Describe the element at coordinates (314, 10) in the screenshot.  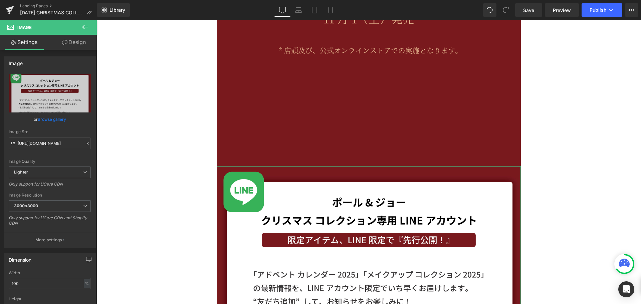
I see `a: Tablet` at that location.